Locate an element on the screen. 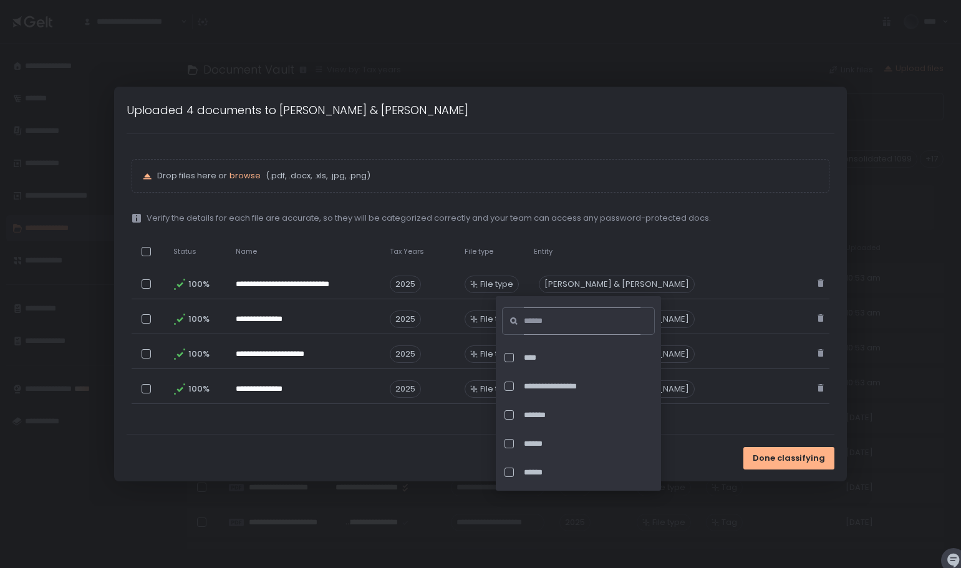 This screenshot has width=961, height=568. span: Name is located at coordinates (246, 251).